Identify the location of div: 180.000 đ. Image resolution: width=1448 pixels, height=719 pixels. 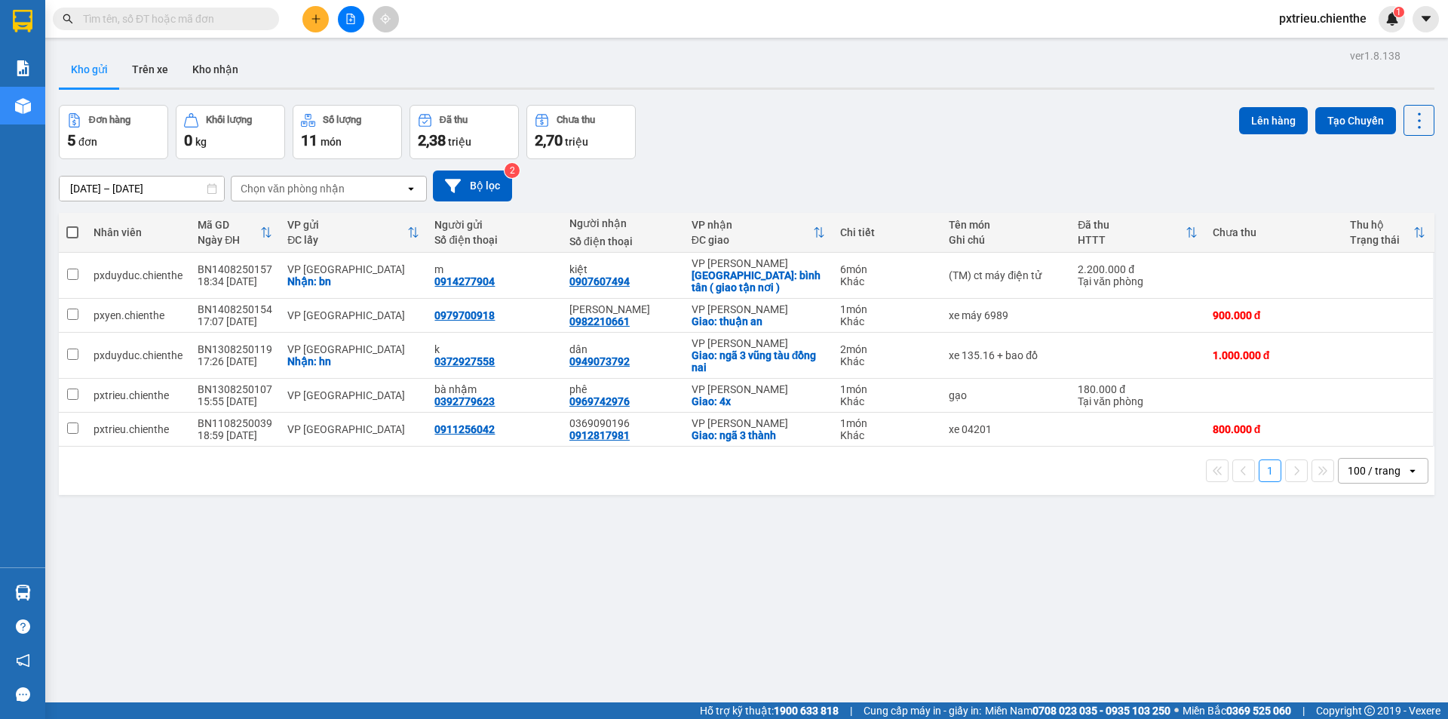
(1137, 389).